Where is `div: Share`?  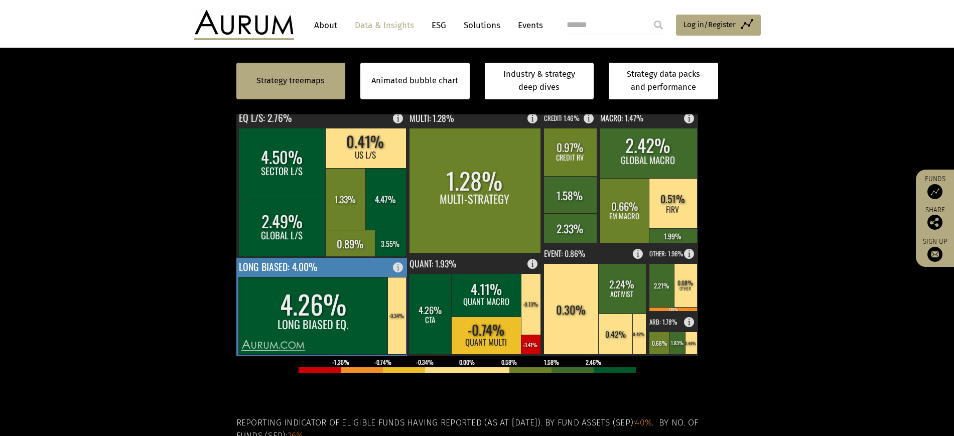
div: Share is located at coordinates (935, 218).